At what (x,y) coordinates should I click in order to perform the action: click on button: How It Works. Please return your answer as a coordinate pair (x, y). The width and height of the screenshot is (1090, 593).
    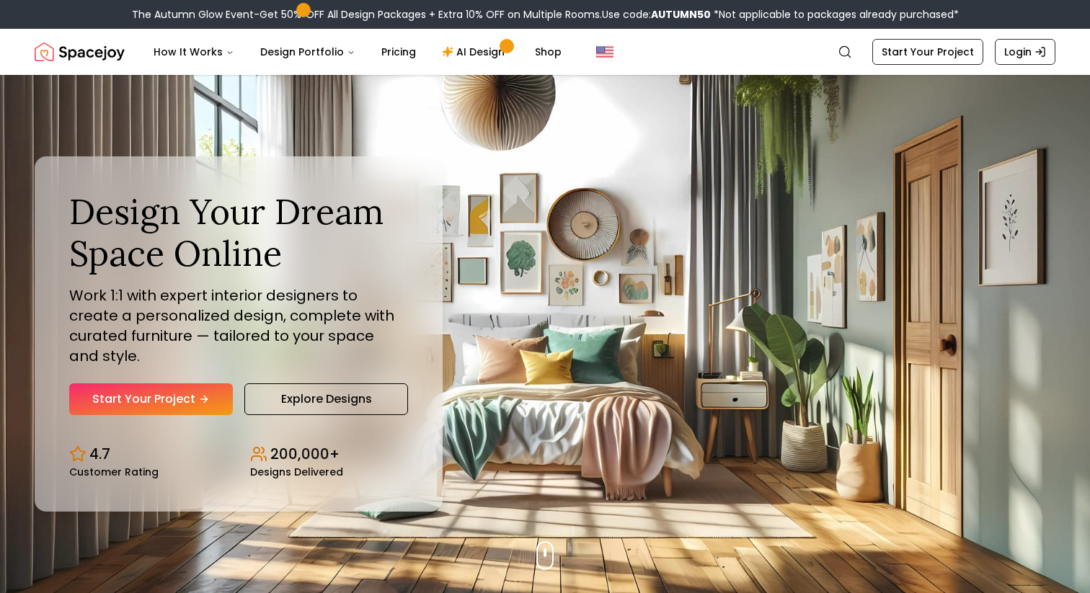
    Looking at the image, I should click on (194, 52).